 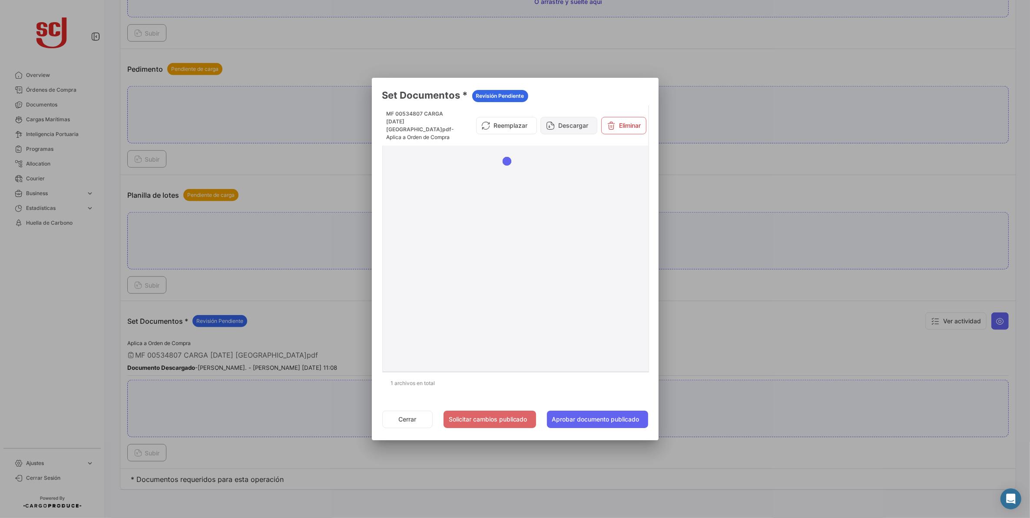 What do you see at coordinates (500, 96) in the screenshot?
I see `span: Revisión Pendiente` at bounding box center [500, 96].